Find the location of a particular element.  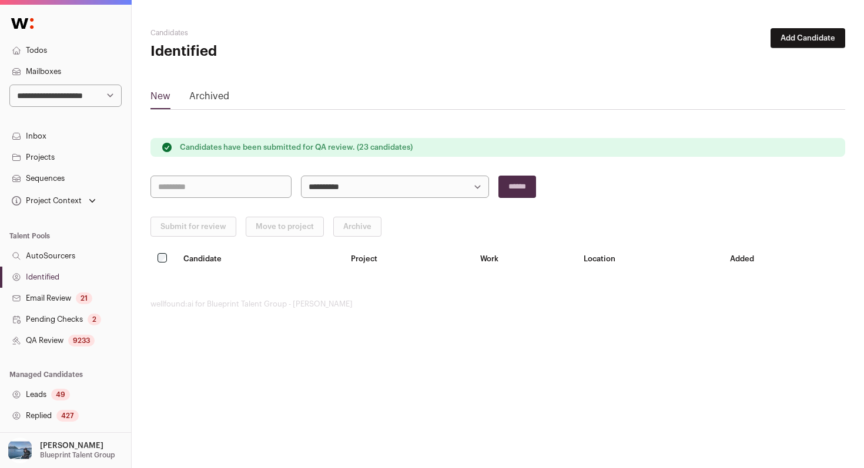

img: Wellfound is located at coordinates (22, 23).